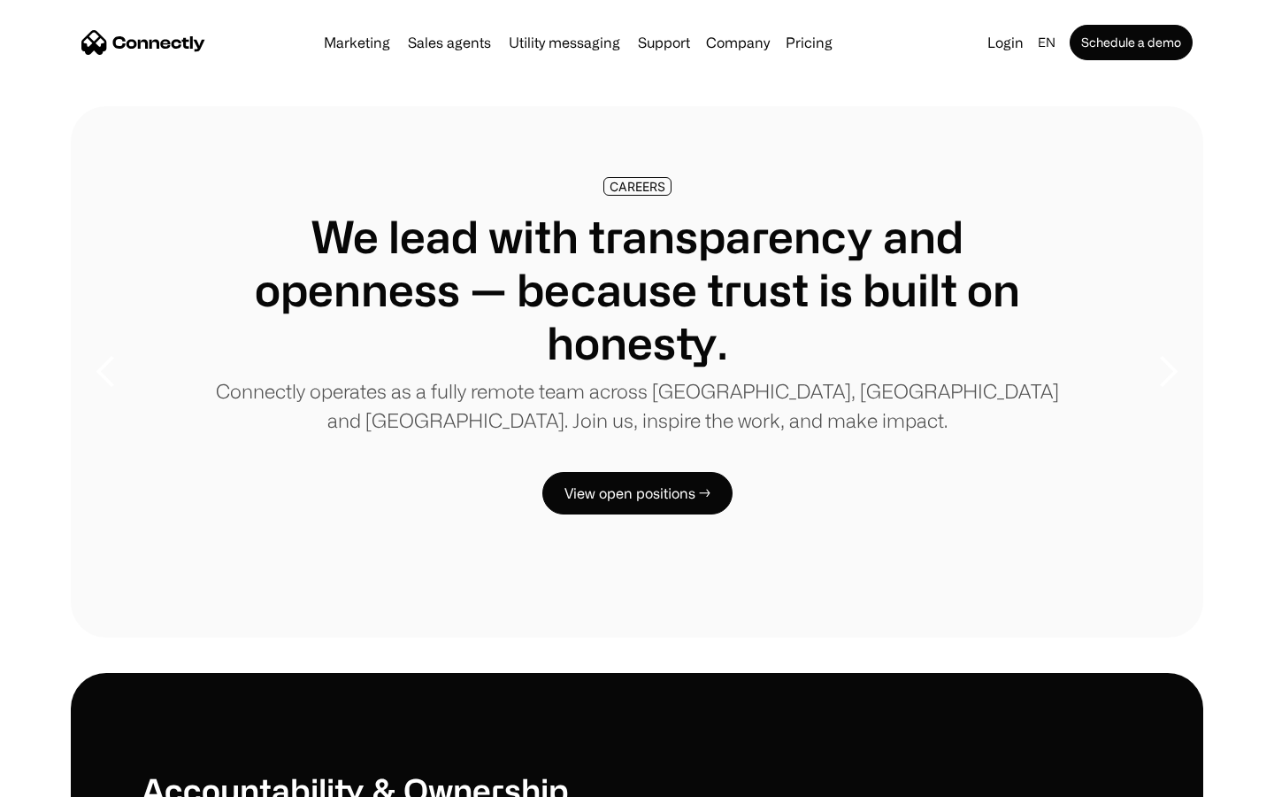 This screenshot has height=797, width=1274. Describe the element at coordinates (637, 186) in the screenshot. I see `div: CAREERS` at that location.